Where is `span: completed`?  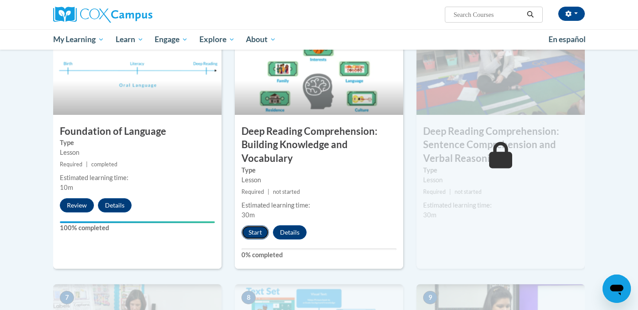 span: completed is located at coordinates (104, 164).